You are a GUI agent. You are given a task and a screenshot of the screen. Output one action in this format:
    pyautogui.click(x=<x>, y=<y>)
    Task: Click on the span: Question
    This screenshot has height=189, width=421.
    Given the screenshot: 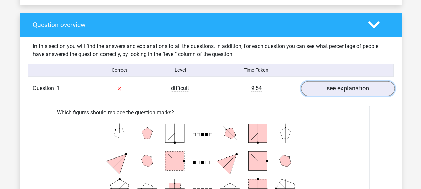 What is the action you would take?
    pyautogui.click(x=45, y=88)
    